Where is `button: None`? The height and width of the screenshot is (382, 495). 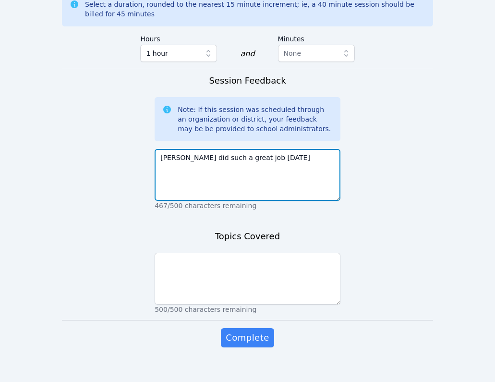 button: None is located at coordinates (317, 53).